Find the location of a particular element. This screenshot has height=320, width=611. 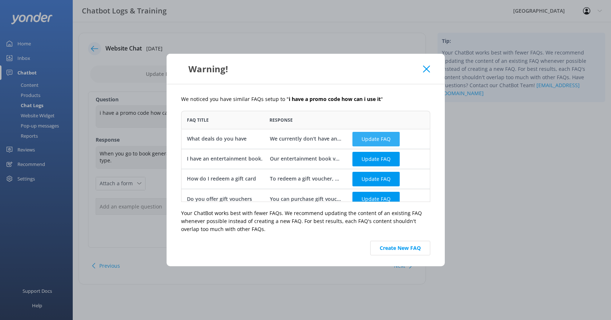

p: We noticed you have similar FAQs setup to " " is located at coordinates (305, 99).